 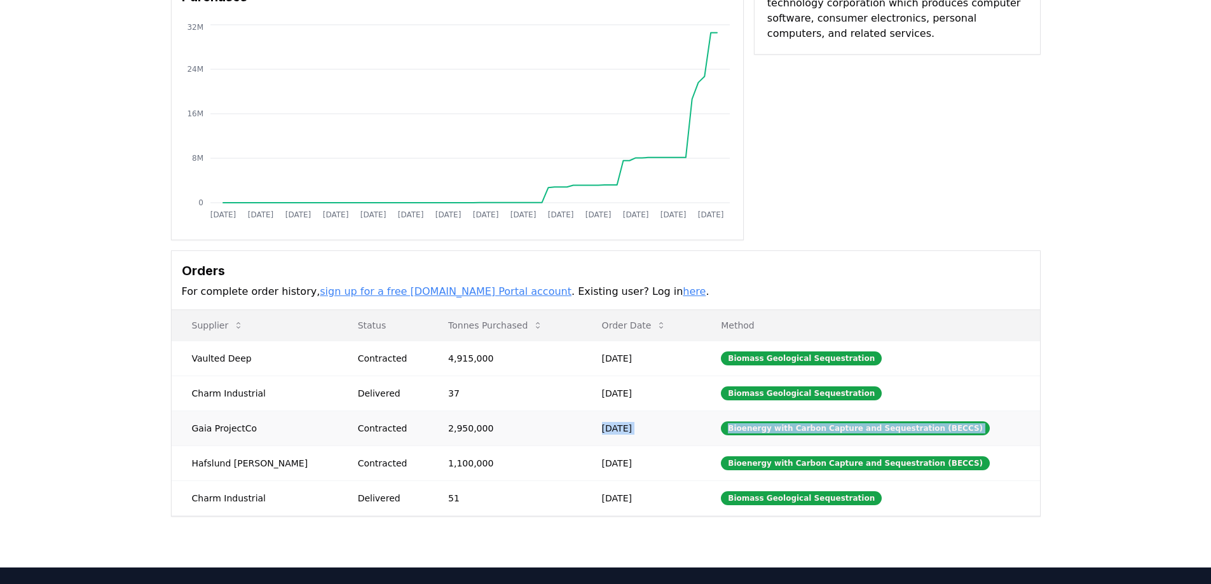 What do you see at coordinates (195, 27) in the screenshot?
I see `tspan: 32M` at bounding box center [195, 27].